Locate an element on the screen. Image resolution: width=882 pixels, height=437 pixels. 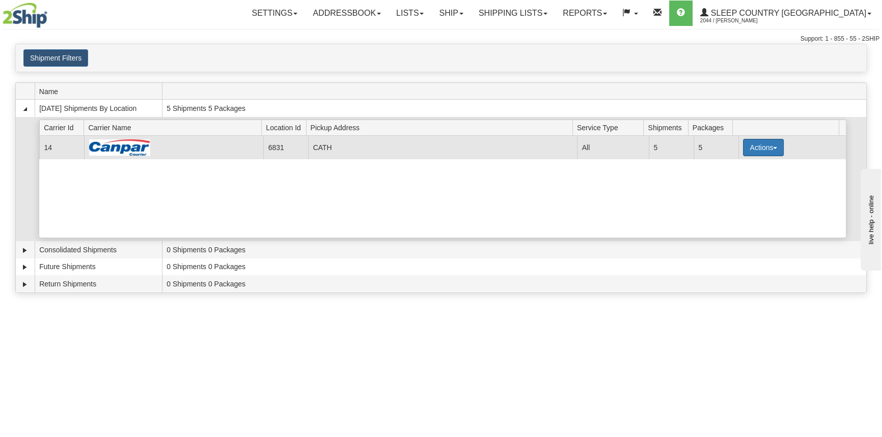
td: 5 Shipments 5 Packages is located at coordinates (514, 108).